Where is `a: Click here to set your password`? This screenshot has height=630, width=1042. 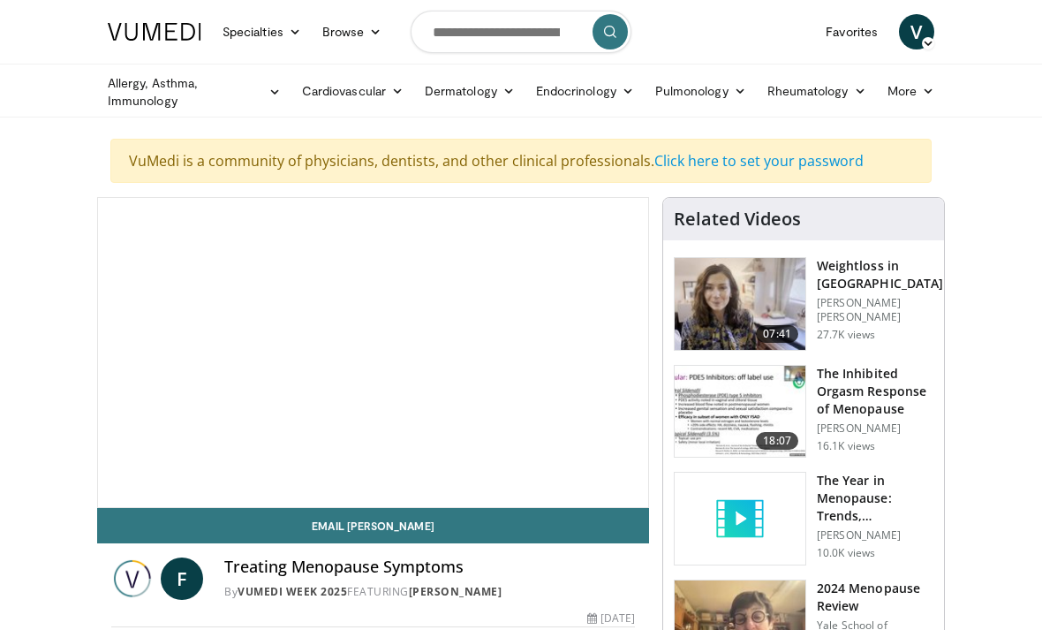 a: Click here to set your password is located at coordinates (759, 161).